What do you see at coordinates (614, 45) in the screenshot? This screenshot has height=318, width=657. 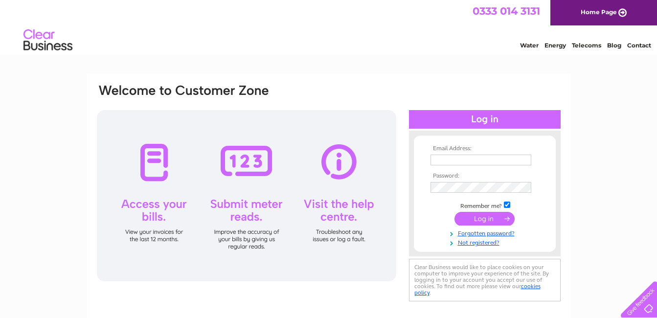 I see `a: Blog` at bounding box center [614, 45].